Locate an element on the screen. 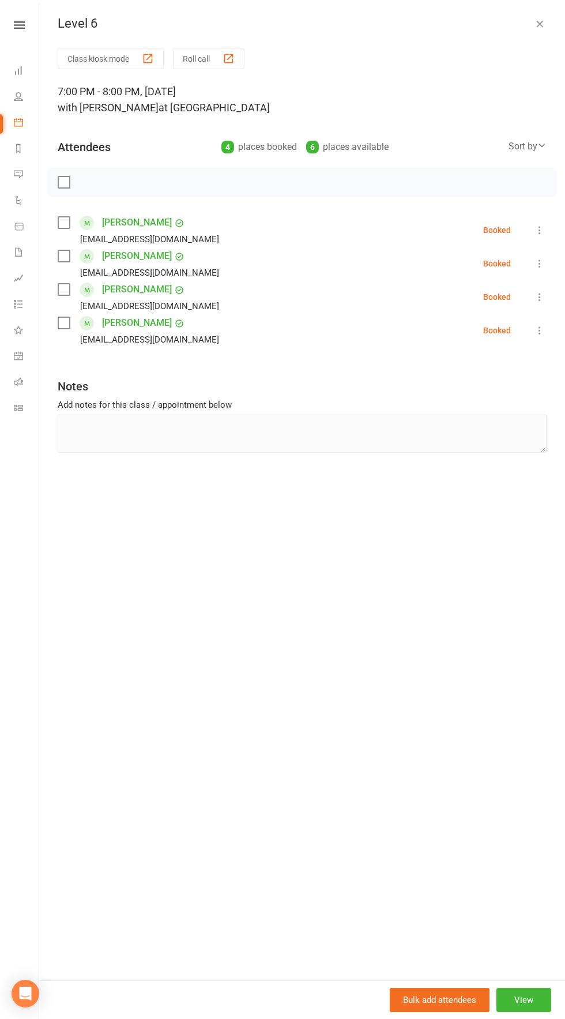 Image resolution: width=565 pixels, height=1019 pixels. div: Level 6 is located at coordinates (302, 24).